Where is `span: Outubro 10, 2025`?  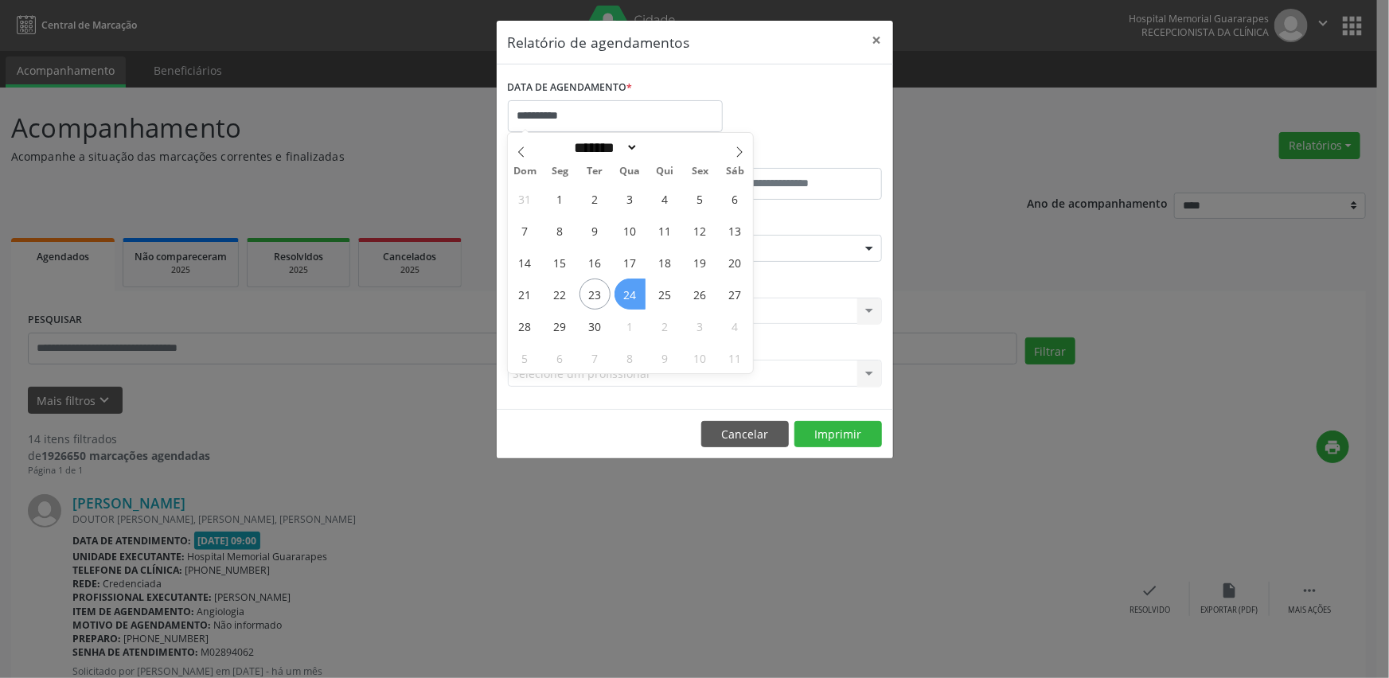
span: Outubro 10, 2025 is located at coordinates (699, 357).